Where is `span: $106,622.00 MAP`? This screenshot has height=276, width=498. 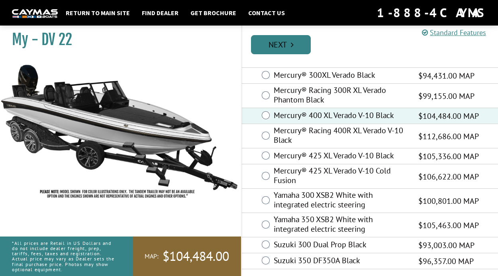 span: $106,622.00 MAP is located at coordinates (448, 176).